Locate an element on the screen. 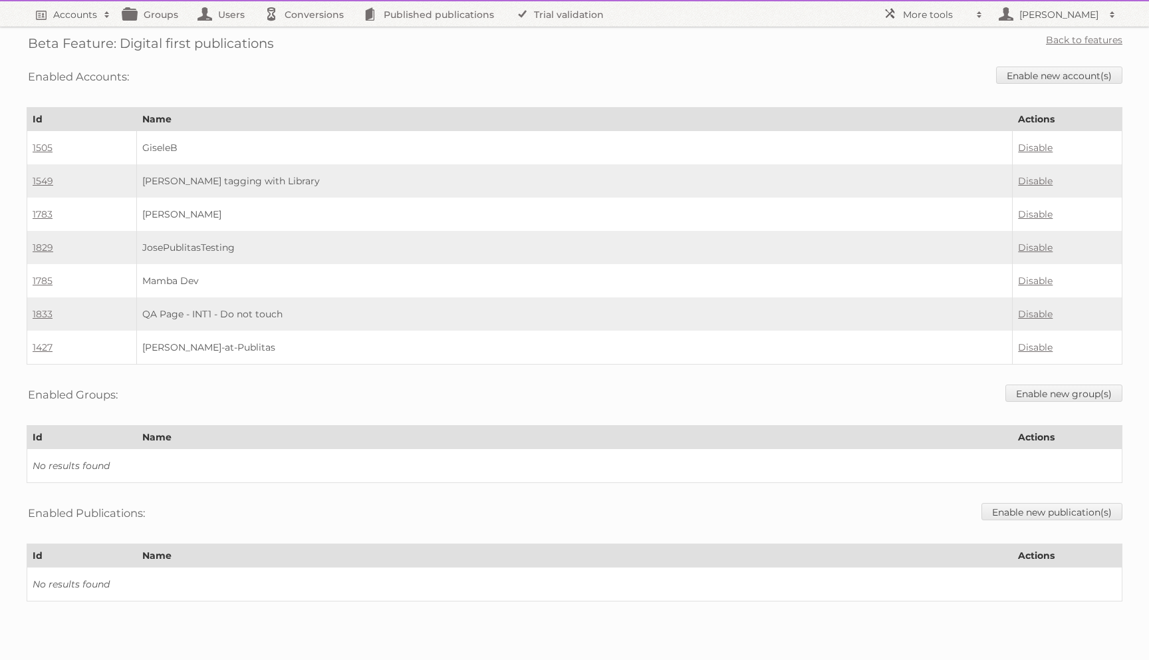 The image size is (1149, 660). a: More tools is located at coordinates (933, 14).